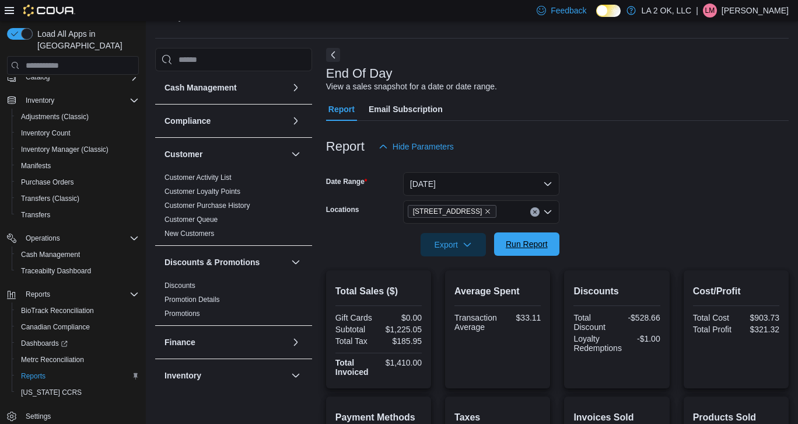 The width and height of the screenshot is (798, 424). What do you see at coordinates (55, 117) in the screenshot?
I see `span: Adjustments (Classic)` at bounding box center [55, 117].